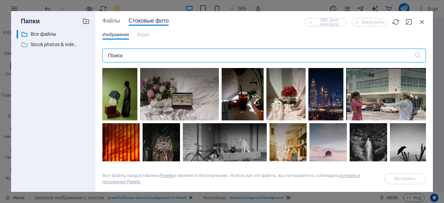  Describe the element at coordinates (258, 56) in the screenshot. I see `input: Поиск` at that location.